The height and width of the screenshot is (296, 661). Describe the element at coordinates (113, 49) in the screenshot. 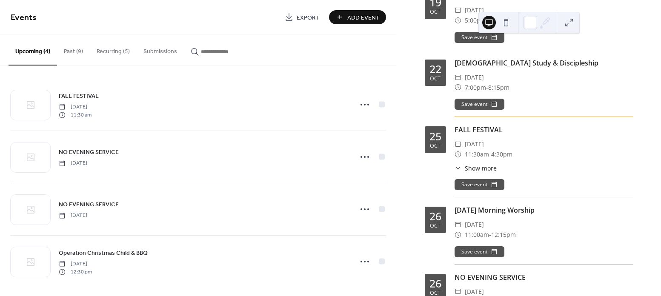

I see `button: Recurring (5)` at that location.